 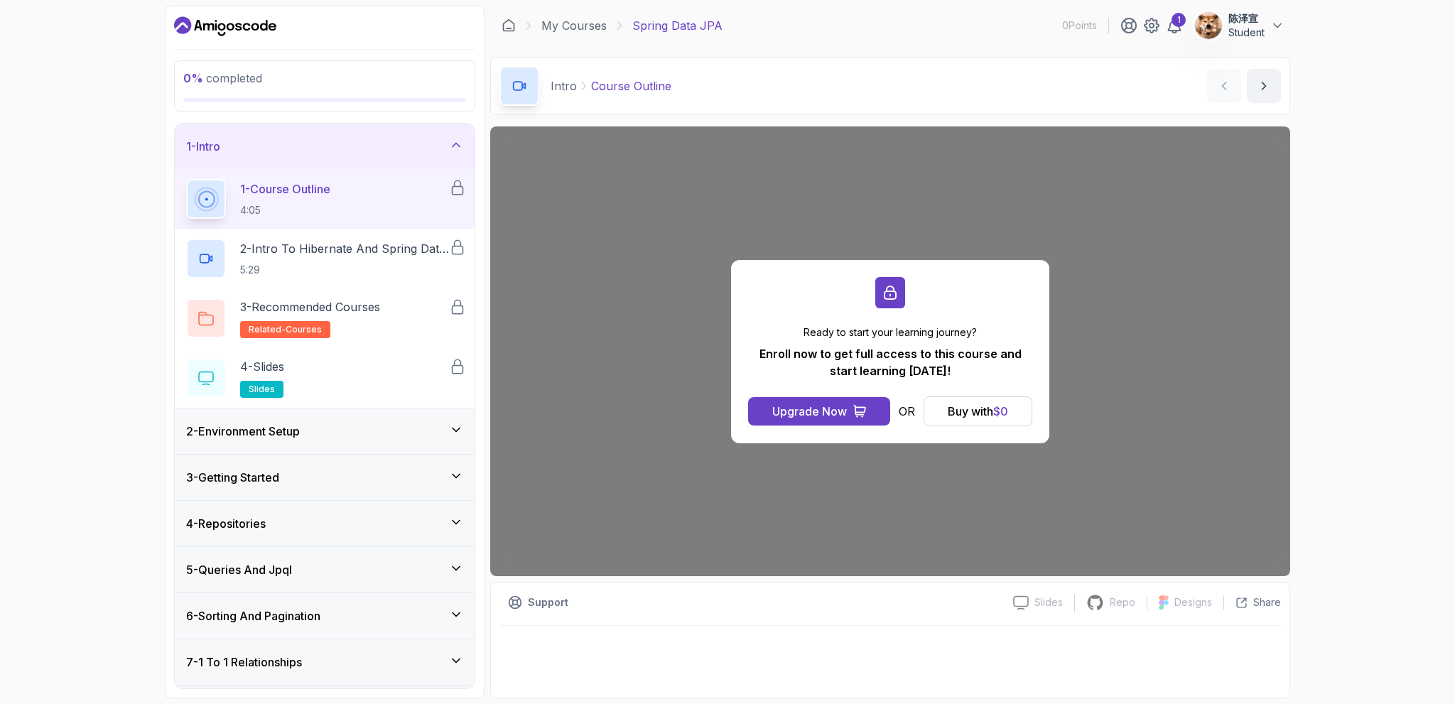 I want to click on button: 6-Sorting And Pagination, so click(x=325, y=616).